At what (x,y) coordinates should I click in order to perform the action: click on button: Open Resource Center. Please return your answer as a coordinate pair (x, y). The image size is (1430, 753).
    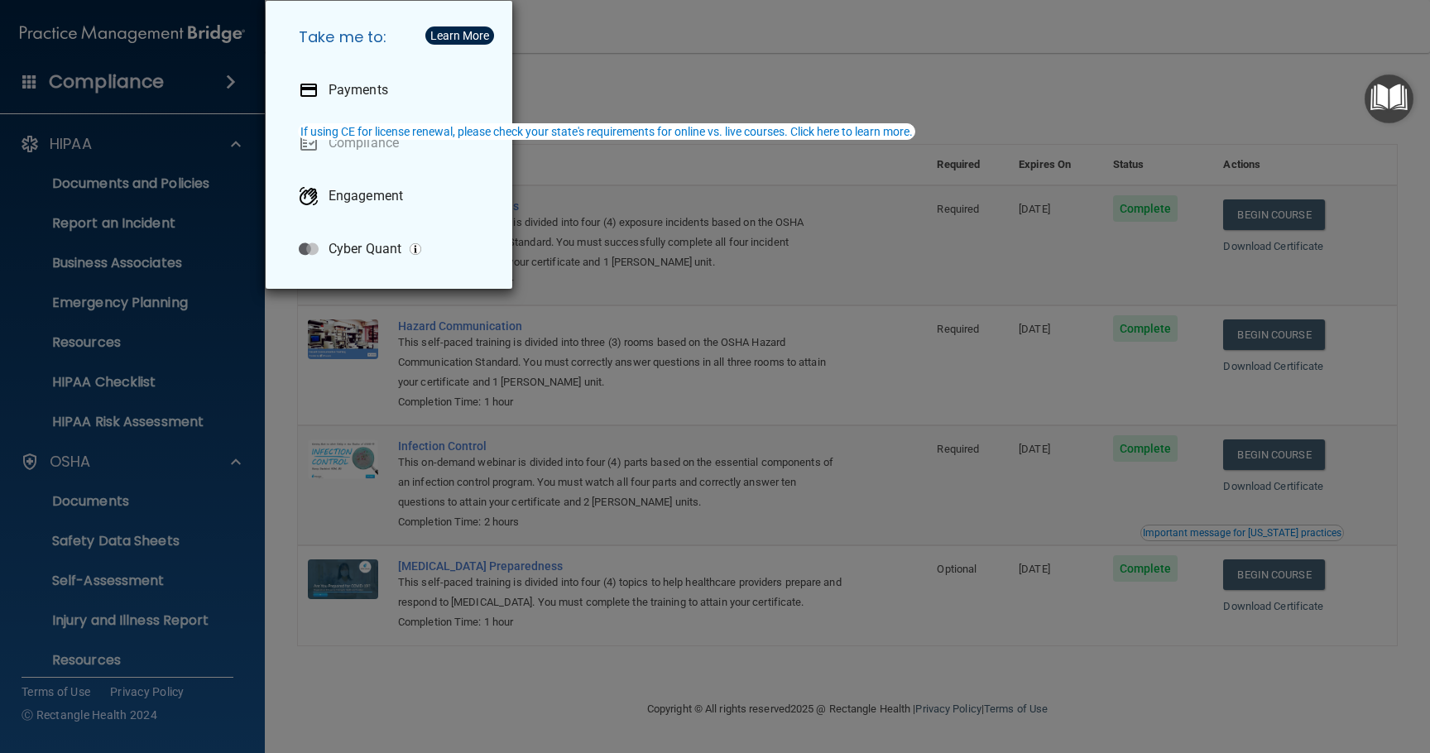
    Looking at the image, I should click on (1388, 98).